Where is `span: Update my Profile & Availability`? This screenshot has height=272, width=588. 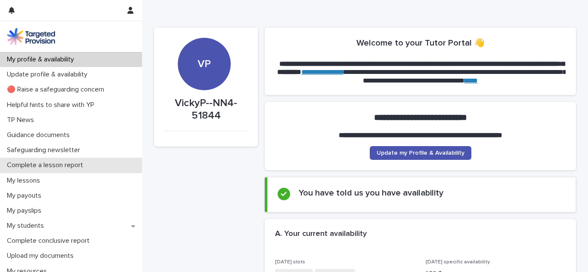 span: Update my Profile & Availability is located at coordinates (420, 153).